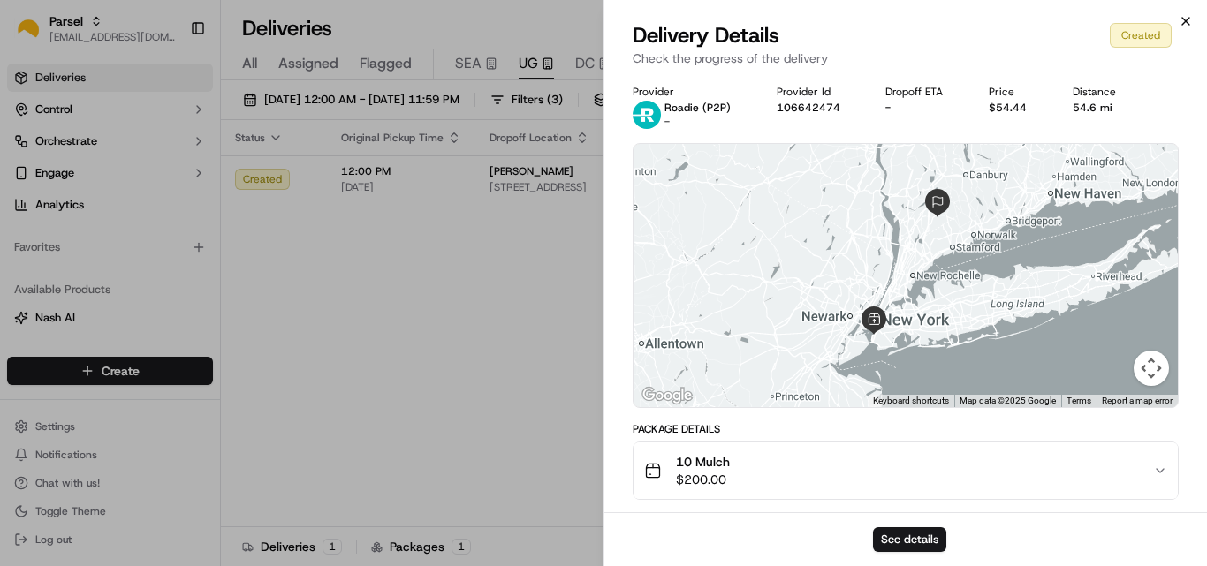 Image resolution: width=1207 pixels, height=566 pixels. Describe the element at coordinates (141, 193) in the screenshot. I see `div: We're available if you need us!` at that location.